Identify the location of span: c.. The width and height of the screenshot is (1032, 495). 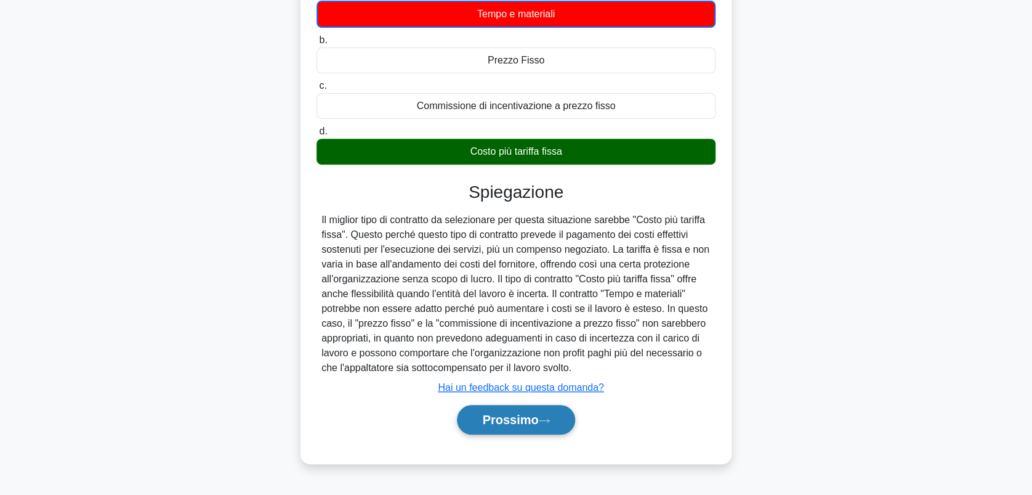
(323, 85).